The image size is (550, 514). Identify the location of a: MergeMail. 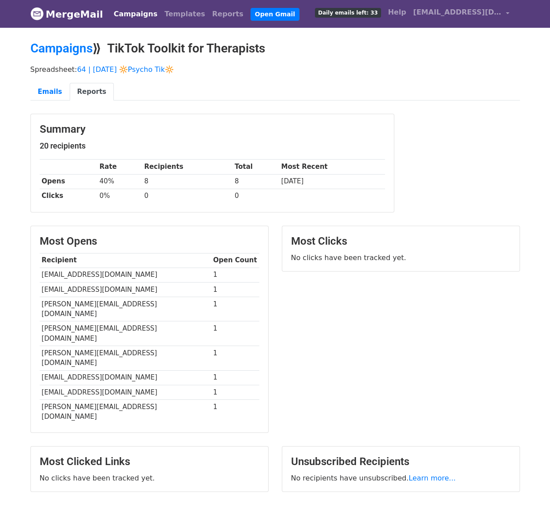
(67, 14).